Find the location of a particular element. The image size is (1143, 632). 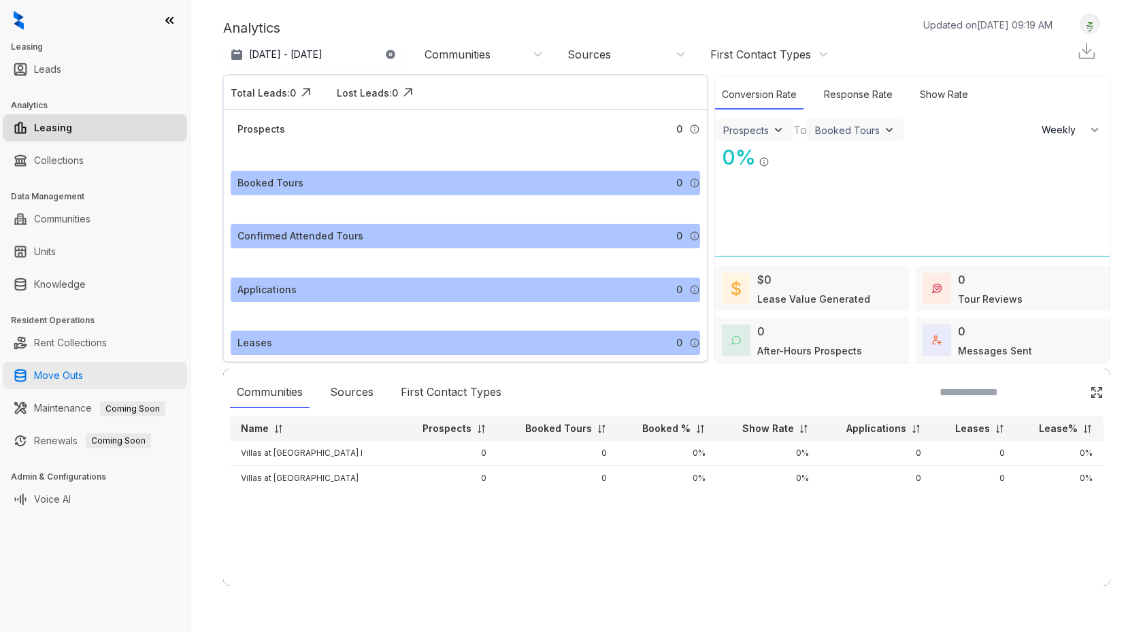

li: Leasing is located at coordinates (95, 128).